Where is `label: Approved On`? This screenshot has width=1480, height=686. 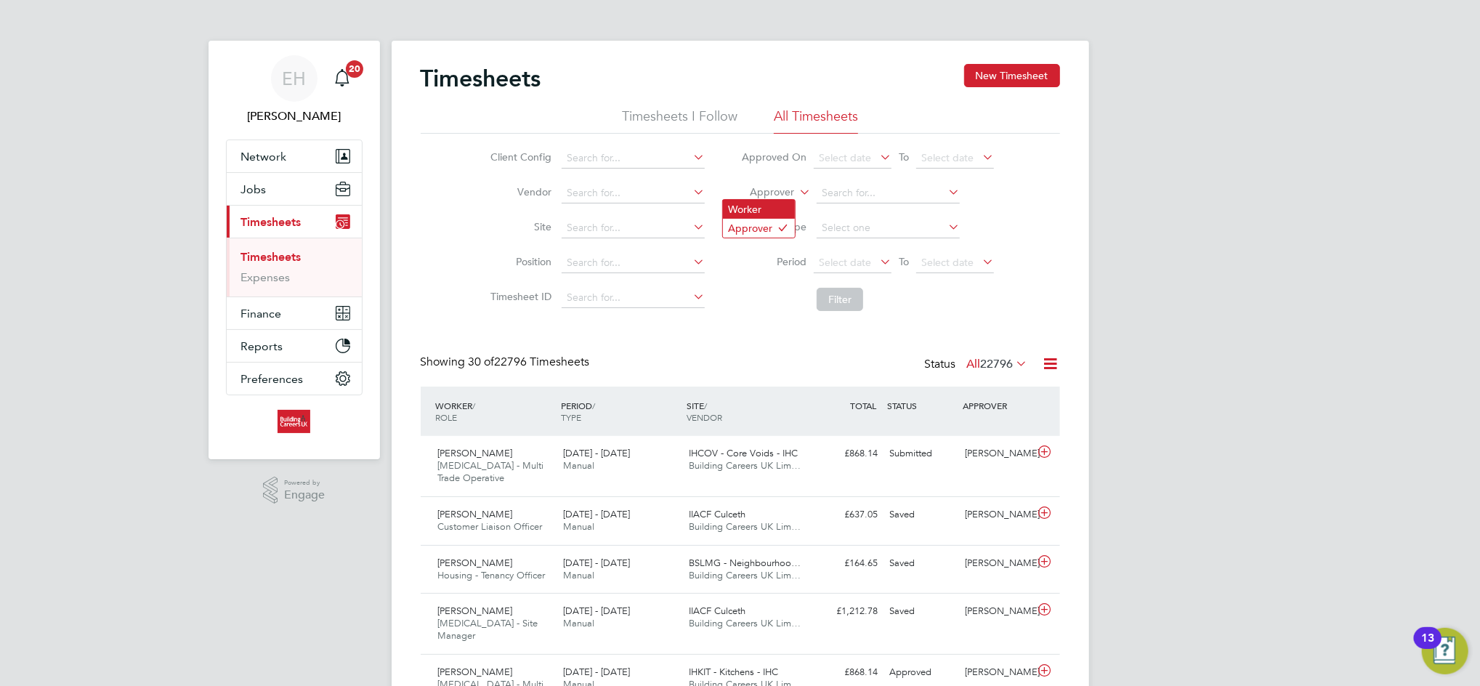
label: Approved On is located at coordinates (774, 157).